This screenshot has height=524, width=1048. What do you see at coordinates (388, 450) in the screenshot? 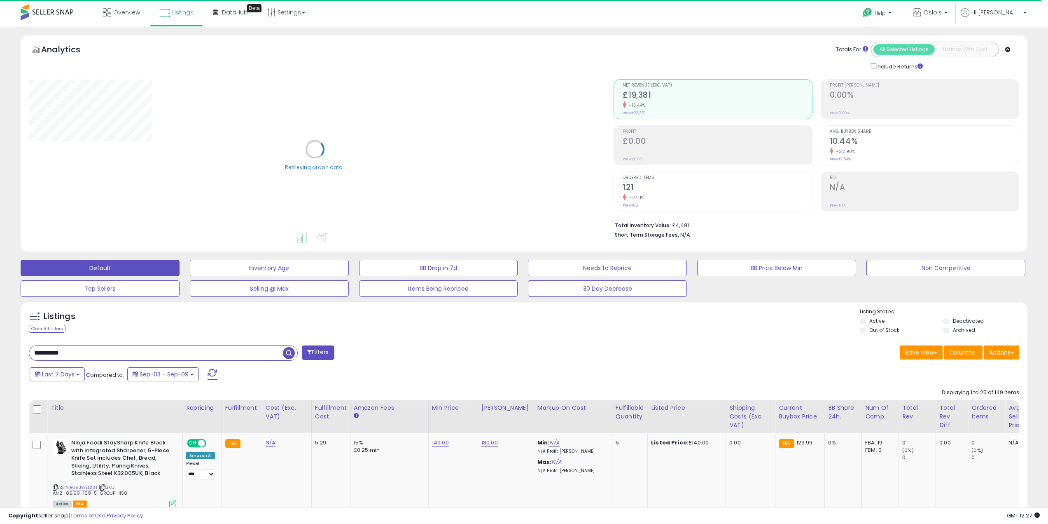
I see `div: £0.25 min` at bounding box center [388, 450].